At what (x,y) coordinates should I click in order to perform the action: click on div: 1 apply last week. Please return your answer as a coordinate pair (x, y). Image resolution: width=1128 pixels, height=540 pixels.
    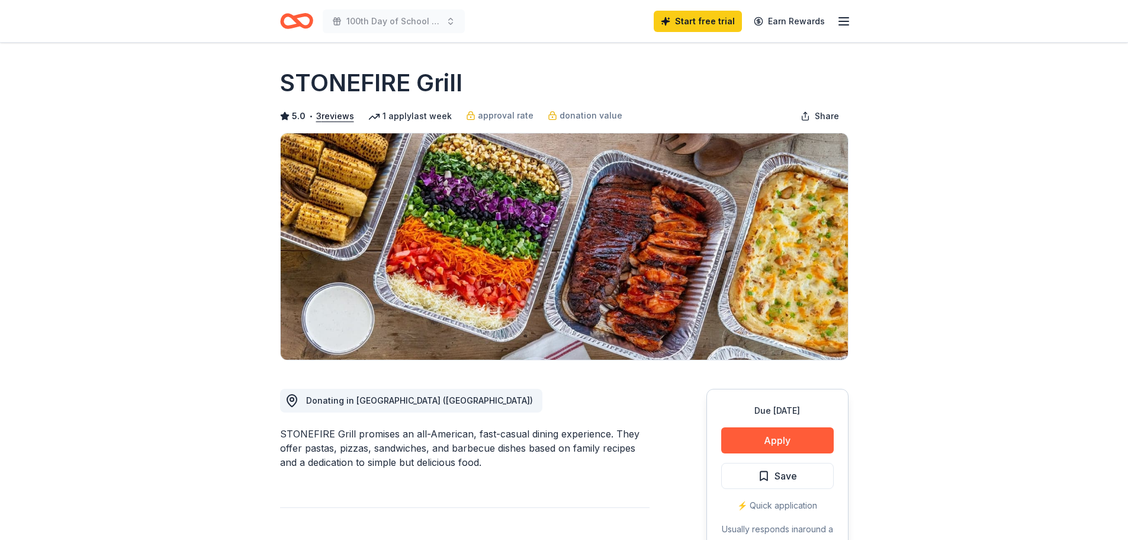
    Looking at the image, I should click on (410, 116).